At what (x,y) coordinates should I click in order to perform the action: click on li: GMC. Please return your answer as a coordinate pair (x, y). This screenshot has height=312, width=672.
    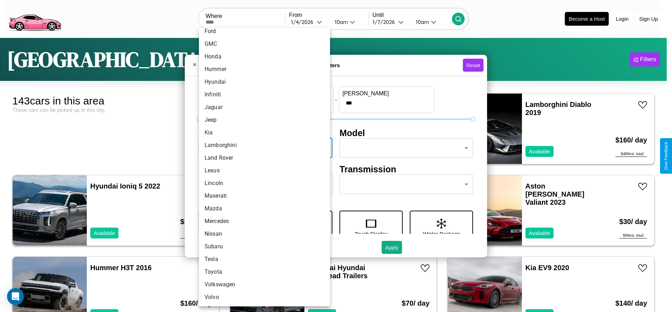
    Looking at the image, I should click on (264, 44).